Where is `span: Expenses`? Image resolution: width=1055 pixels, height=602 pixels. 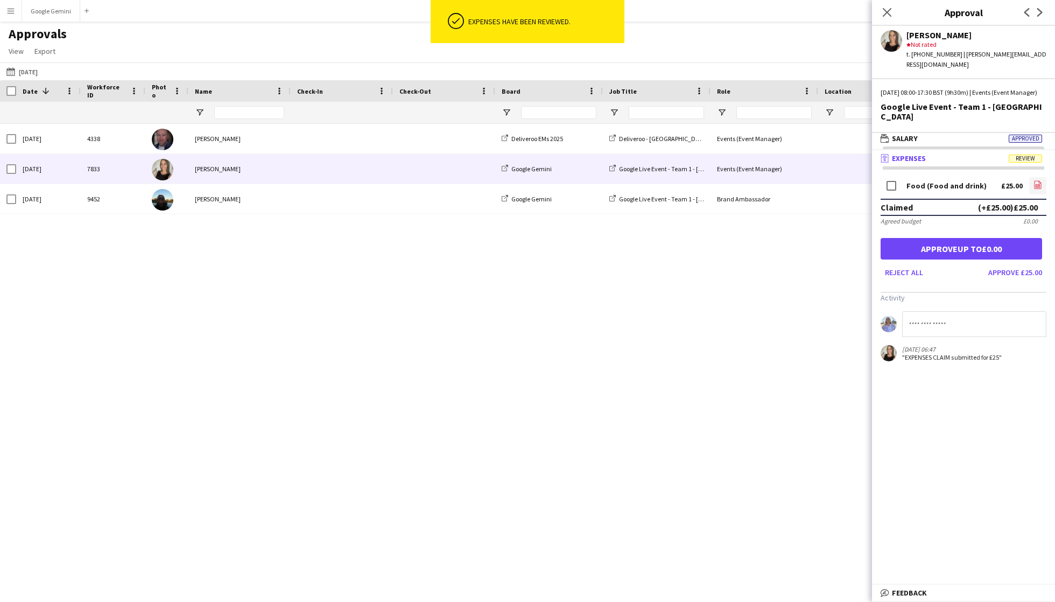
span: Expenses is located at coordinates (909, 158).